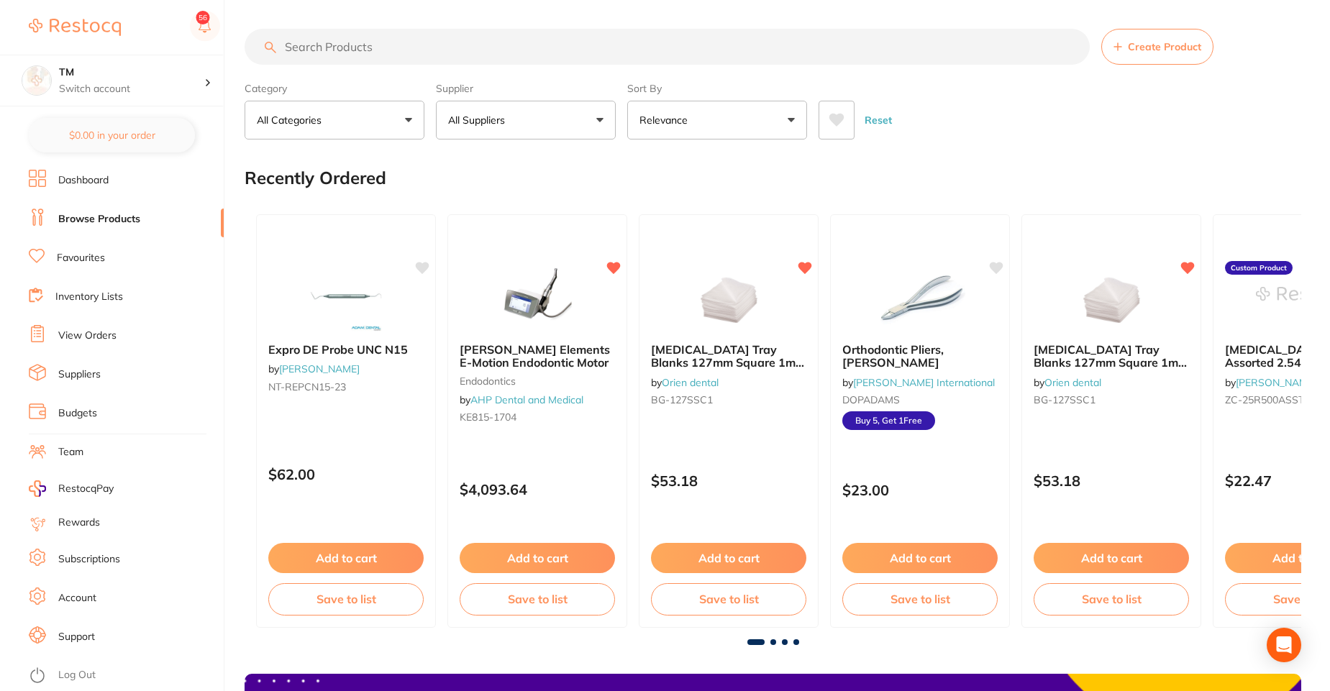  I want to click on small: DOPADAMS, so click(920, 400).